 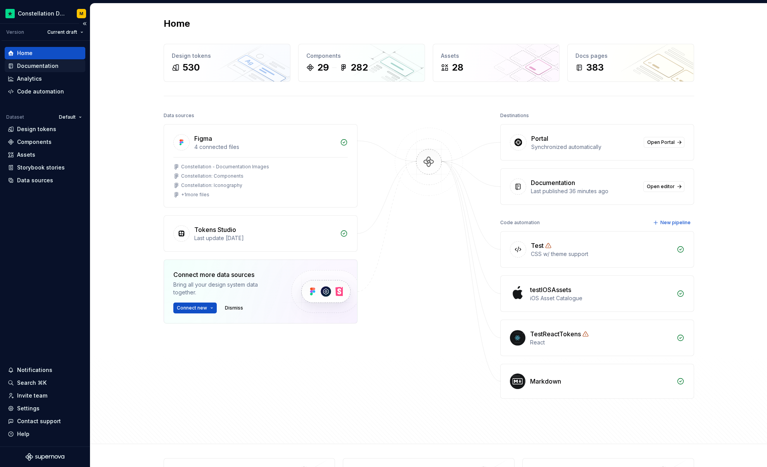 What do you see at coordinates (43, 14) in the screenshot?
I see `div: Constellation Design System` at bounding box center [43, 14].